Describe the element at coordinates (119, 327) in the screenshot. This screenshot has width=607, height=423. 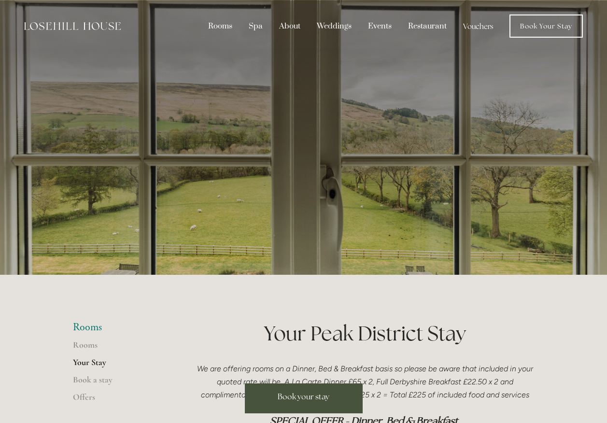
I see `li: Rooms` at that location.